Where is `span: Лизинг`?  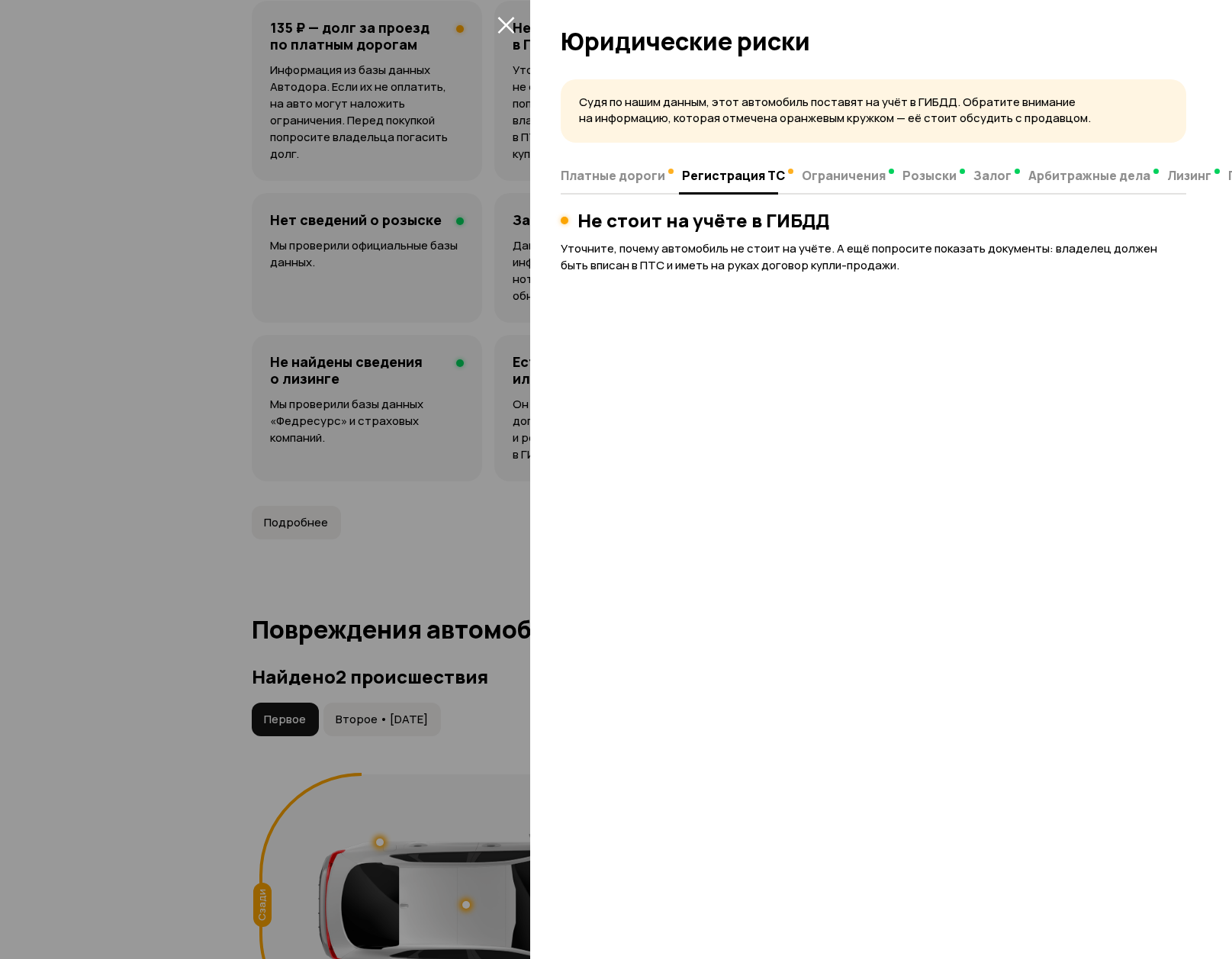
span: Лизинг is located at coordinates (1189, 175).